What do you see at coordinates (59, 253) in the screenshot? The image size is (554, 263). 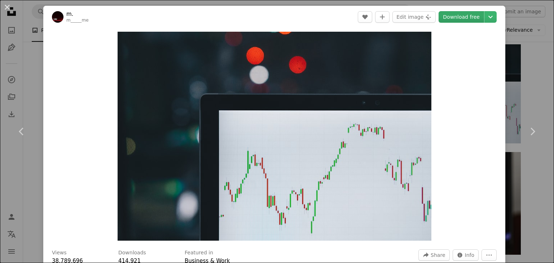 I see `h3: Views` at bounding box center [59, 253].